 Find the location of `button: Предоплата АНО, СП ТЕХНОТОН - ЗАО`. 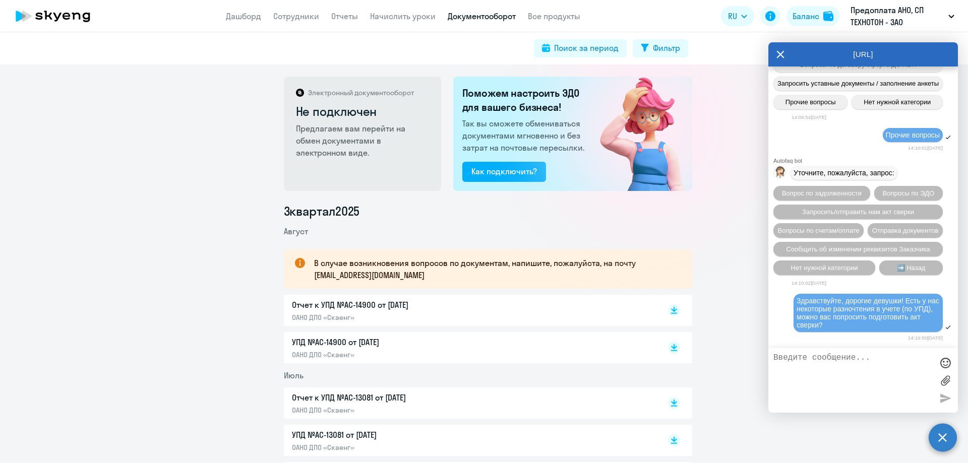

button: Предоплата АНО, СП ТЕХНОТОН - ЗАО is located at coordinates (902, 16).